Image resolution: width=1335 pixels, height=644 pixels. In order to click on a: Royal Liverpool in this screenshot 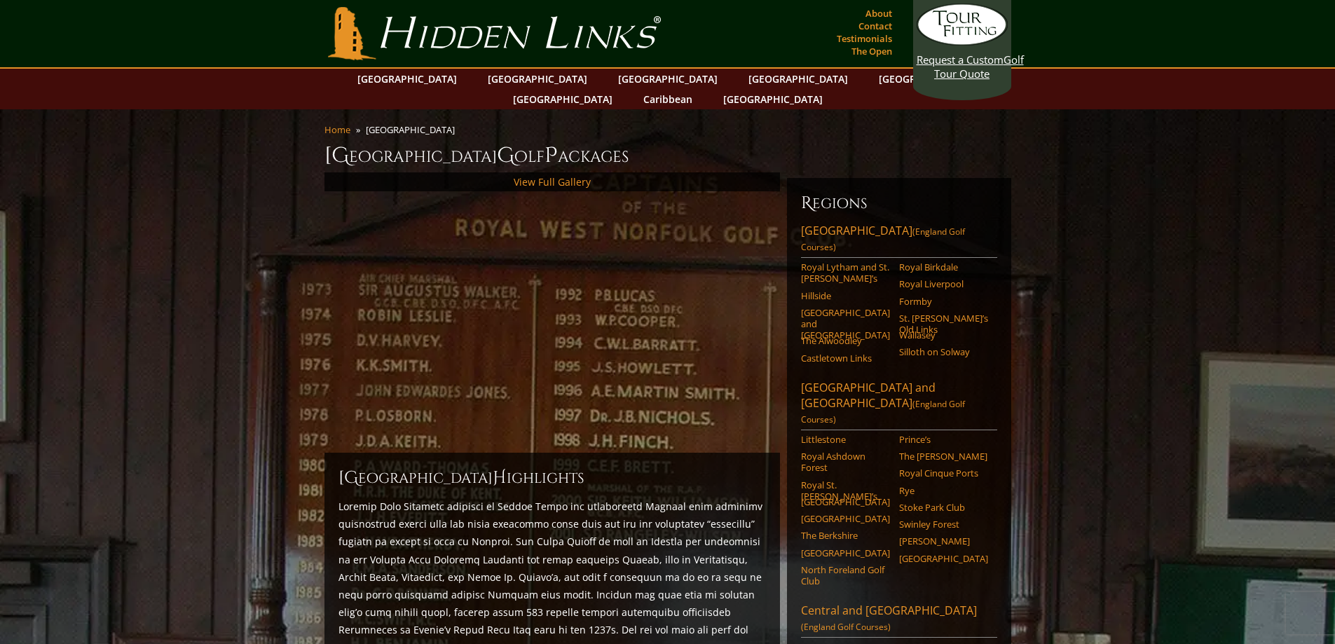, I will do `click(943, 284)`.